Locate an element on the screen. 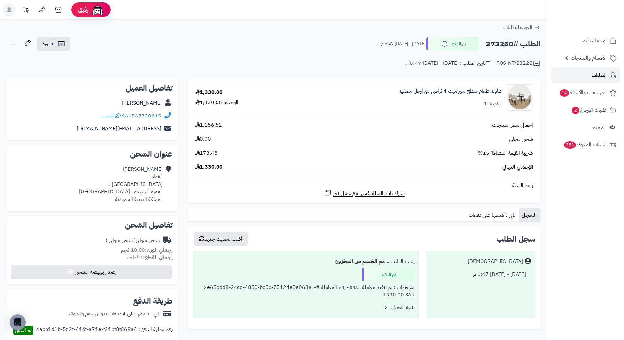 The width and height of the screenshot is (624, 340). a: لوحة التحكم is located at coordinates (585, 41).